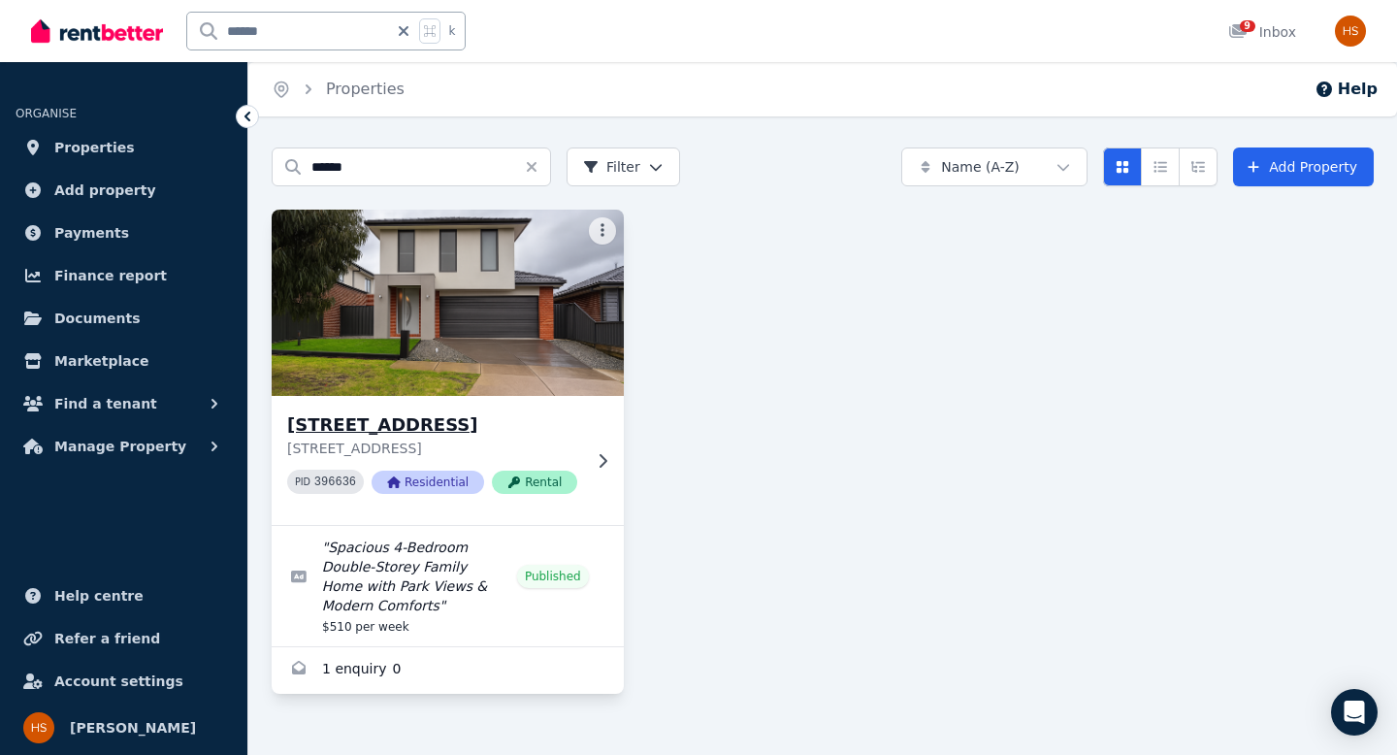 Image resolution: width=1397 pixels, height=755 pixels. Describe the element at coordinates (980, 167) in the screenshot. I see `span: Name (A-Z)` at that location.